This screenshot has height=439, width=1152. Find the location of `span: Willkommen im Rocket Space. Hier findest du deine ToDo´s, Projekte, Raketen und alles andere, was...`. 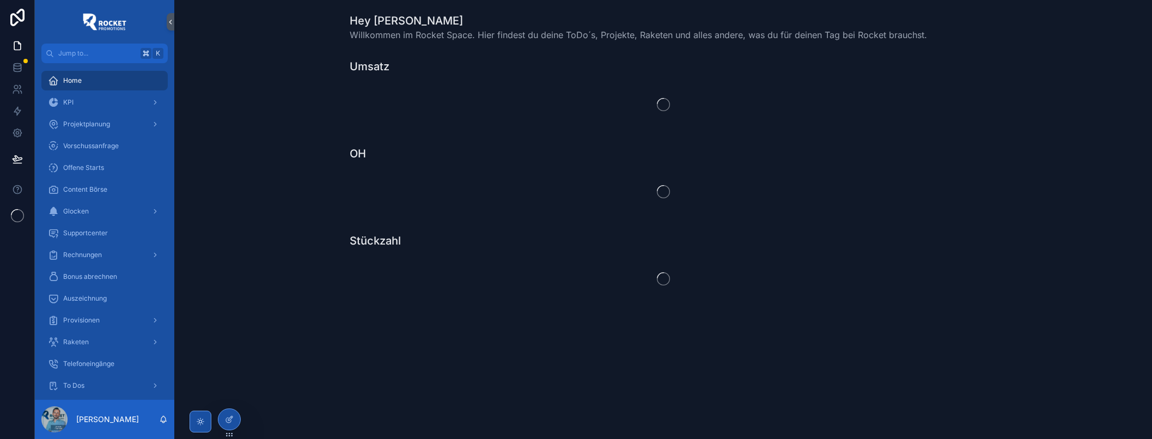

span: Willkommen im Rocket Space. Hier findest du deine ToDo´s, Projekte, Raketen und alles andere, was... is located at coordinates (638, 35).